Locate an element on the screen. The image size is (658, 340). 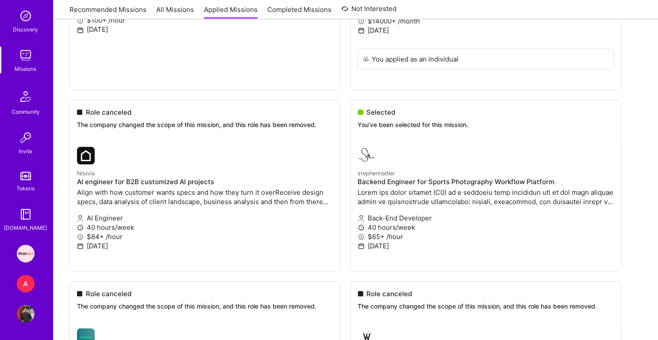
div: Discovery is located at coordinates (26, 29).